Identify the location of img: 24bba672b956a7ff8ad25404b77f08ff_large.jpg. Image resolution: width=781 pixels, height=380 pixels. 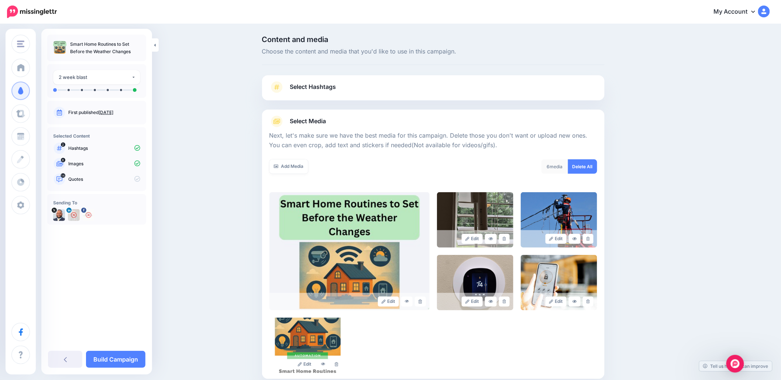
(559, 220).